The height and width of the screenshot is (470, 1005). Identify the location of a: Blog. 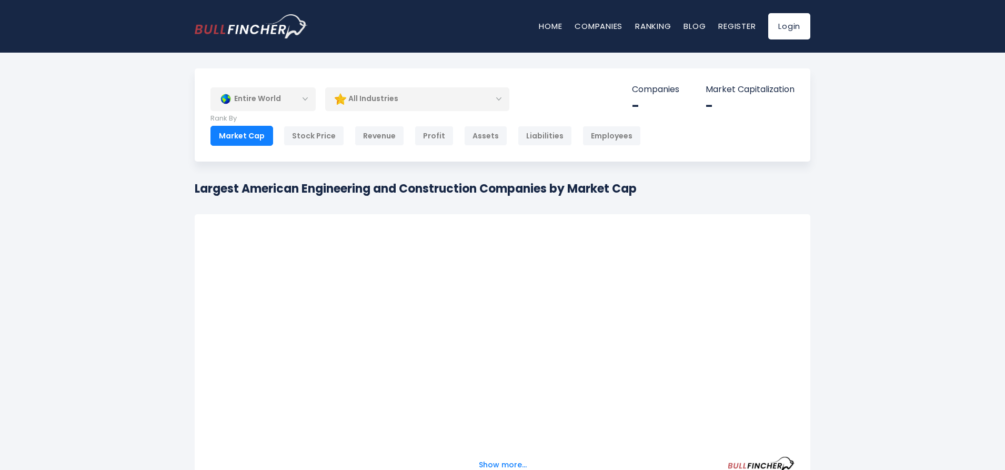
(694, 26).